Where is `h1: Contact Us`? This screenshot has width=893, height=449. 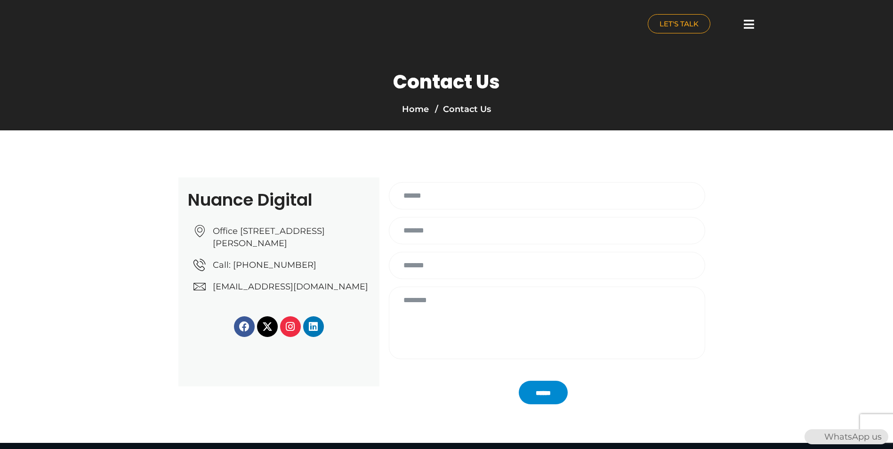
h1: Contact Us is located at coordinates (446, 82).